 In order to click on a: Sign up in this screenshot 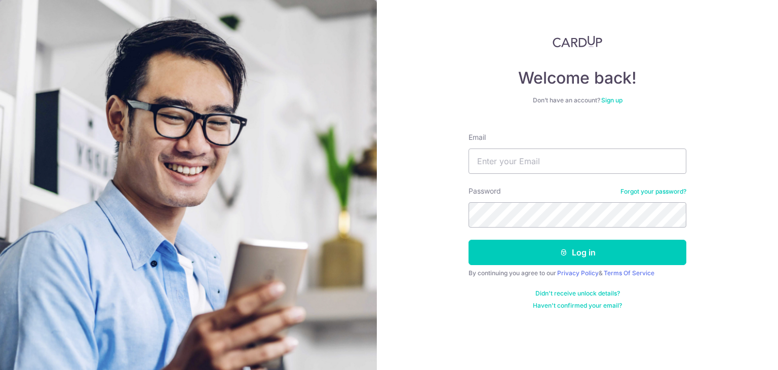, I will do `click(612, 100)`.